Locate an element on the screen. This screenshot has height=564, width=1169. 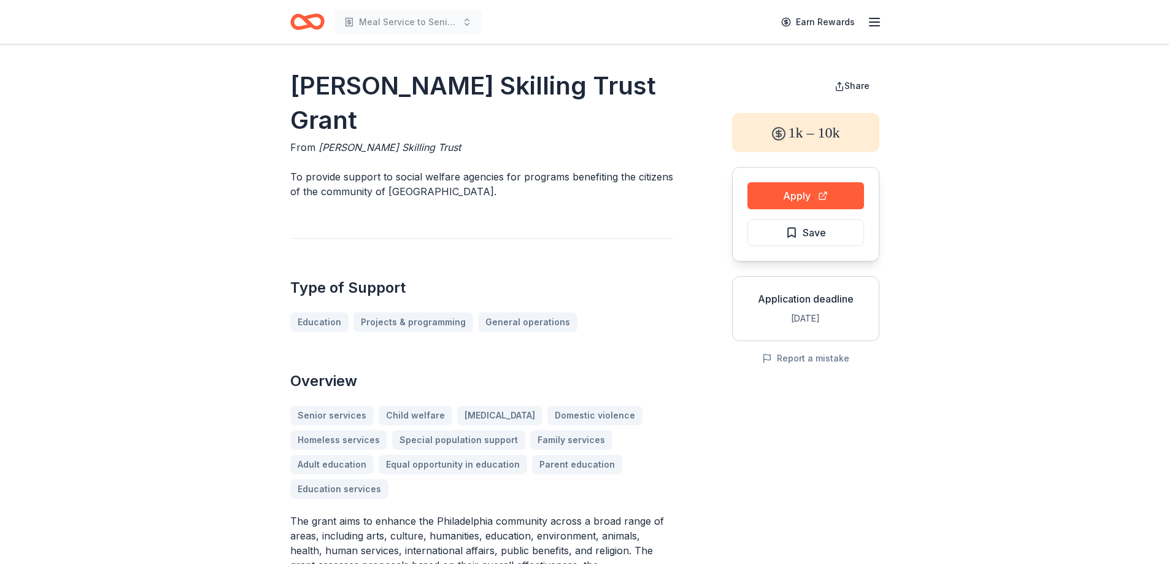
button: Share is located at coordinates (852, 86).